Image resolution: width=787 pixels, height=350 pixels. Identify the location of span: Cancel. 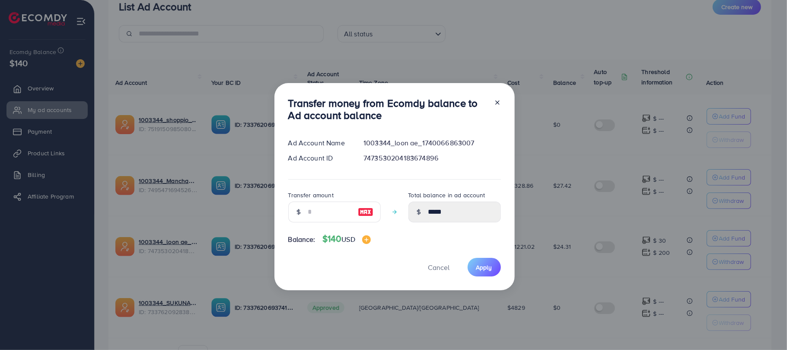
(439, 267).